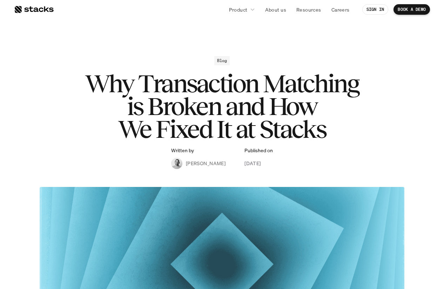 This screenshot has width=444, height=289. Describe the element at coordinates (222, 106) in the screenshot. I see `h1: Why Transaction Matching is Broken and How We Fixed It at Stacks` at that location.